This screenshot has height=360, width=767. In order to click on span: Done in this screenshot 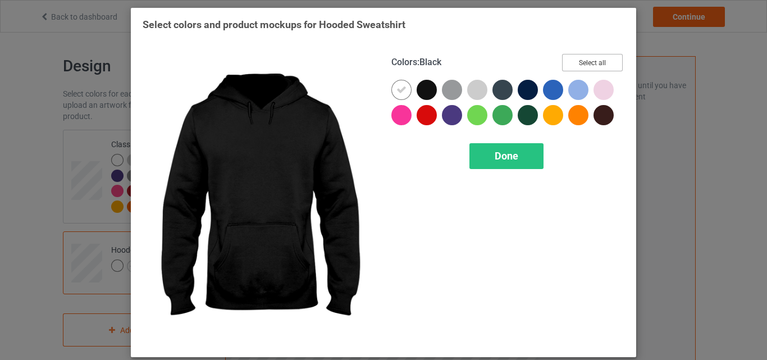, I will do `click(507, 156)`.